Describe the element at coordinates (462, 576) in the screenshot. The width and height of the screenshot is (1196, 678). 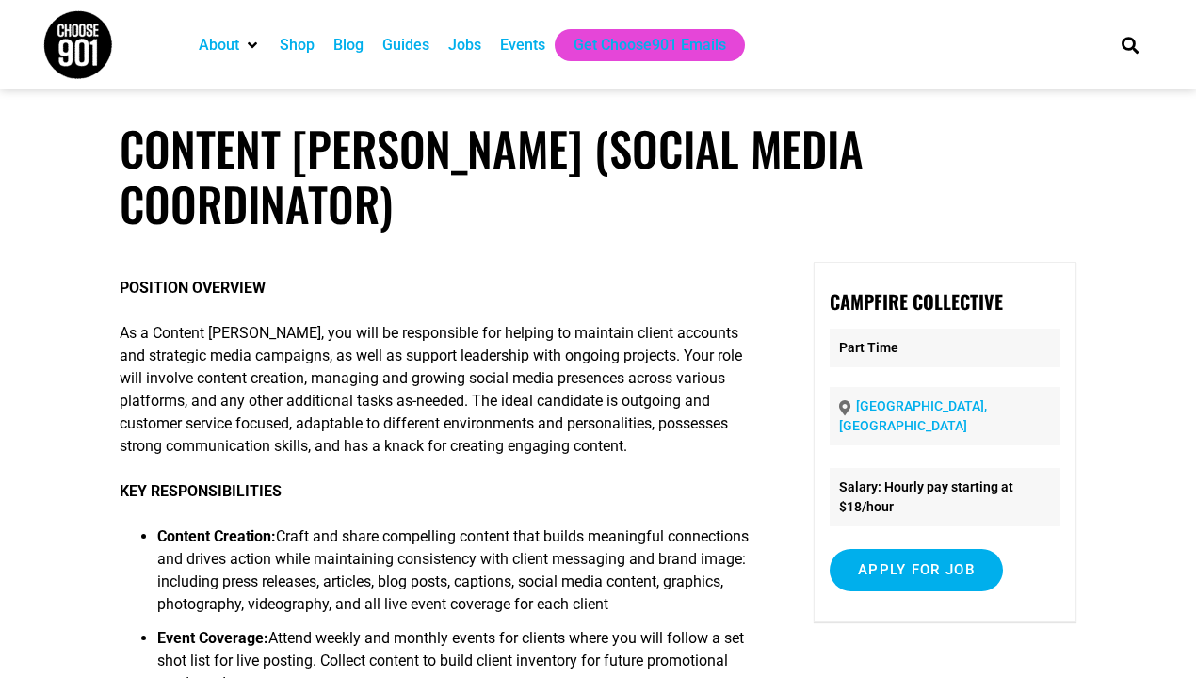
I see `li: Craft and share compelling content that builds meaningful connections and drives action while mai...` at that location.